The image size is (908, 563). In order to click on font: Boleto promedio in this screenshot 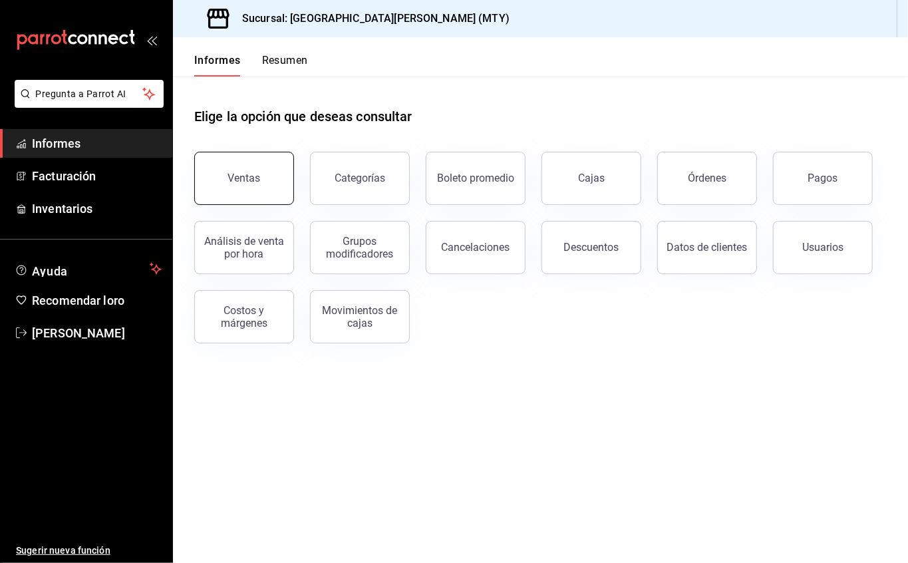, I will do `click(476, 178)`.